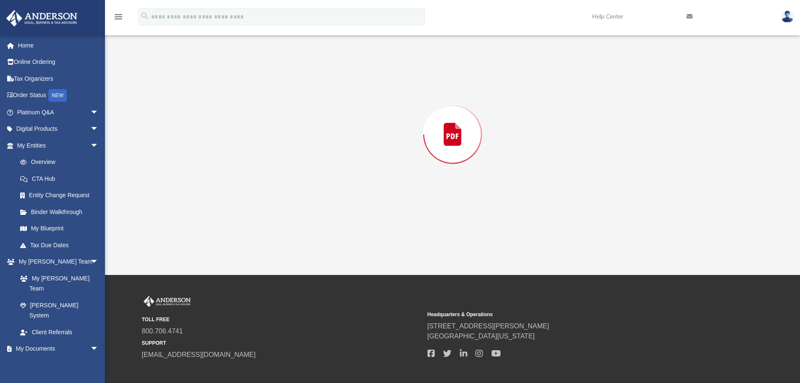 The image size is (800, 383). I want to click on a: Overview, so click(61, 162).